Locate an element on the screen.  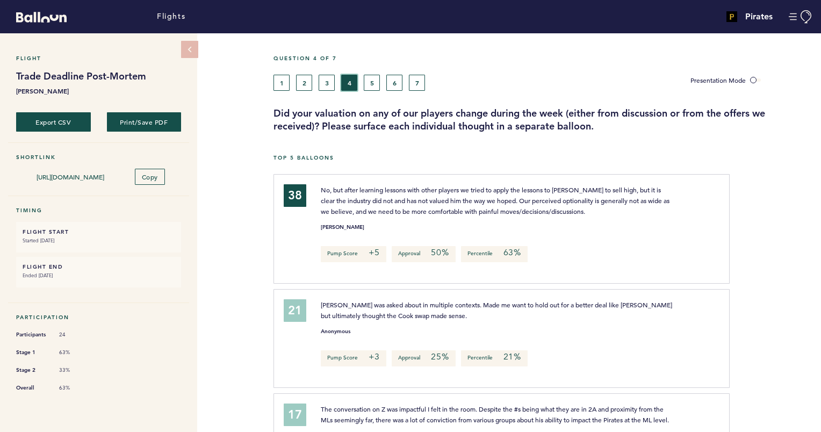
button: 2 is located at coordinates (304, 83).